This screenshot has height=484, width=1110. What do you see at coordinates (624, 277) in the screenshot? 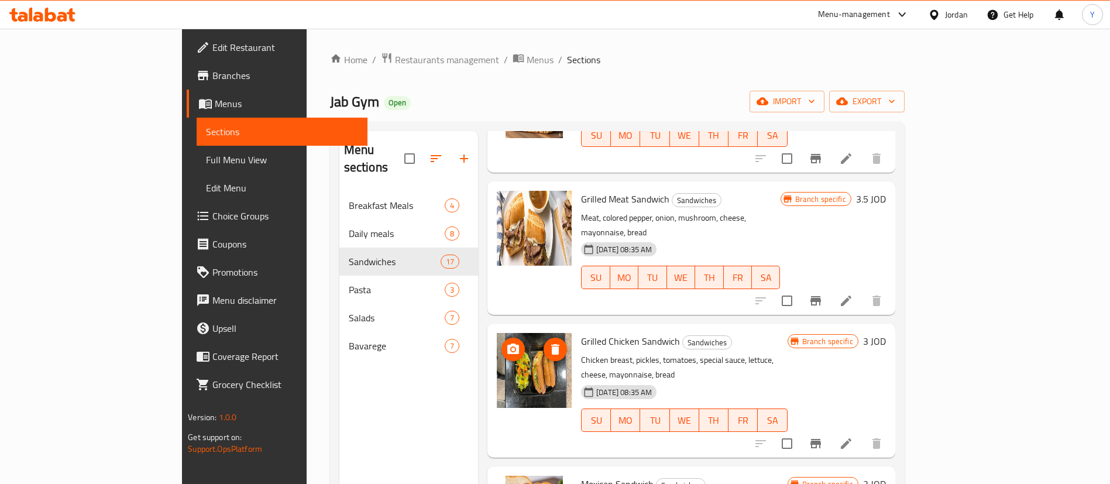
I see `span: MO` at bounding box center [624, 277].